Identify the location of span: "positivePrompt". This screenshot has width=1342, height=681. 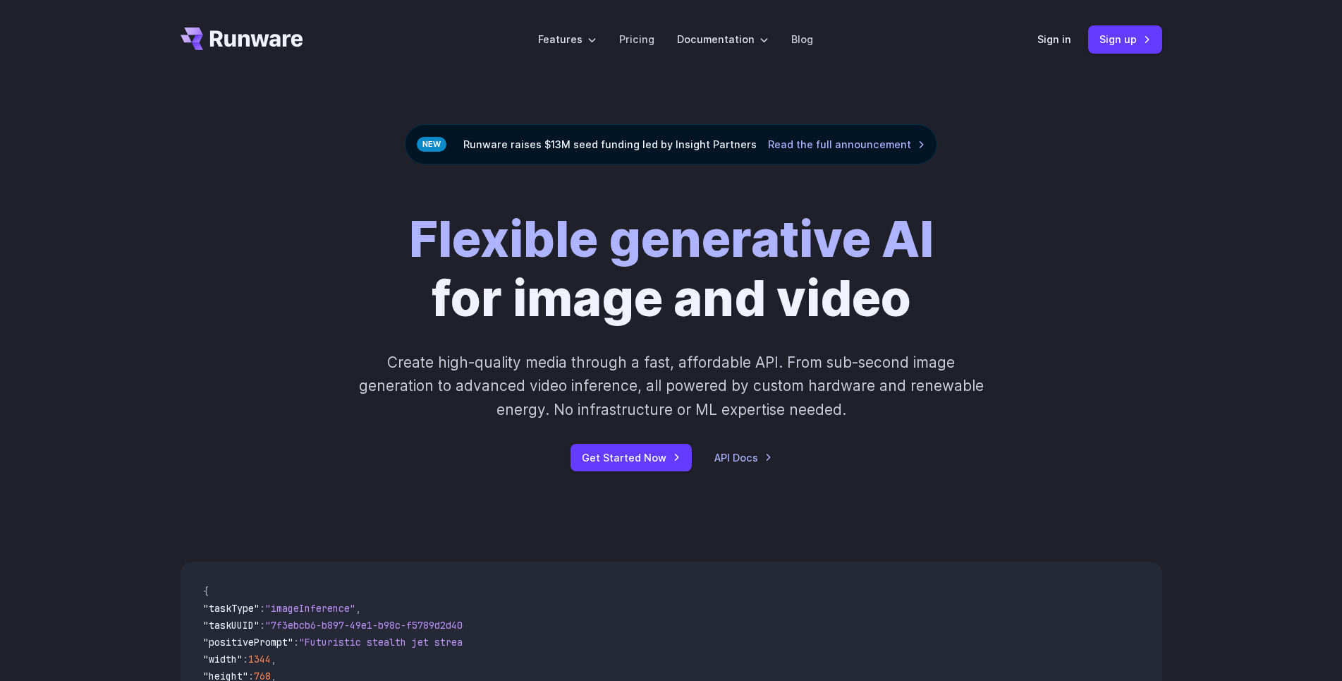
(248, 642).